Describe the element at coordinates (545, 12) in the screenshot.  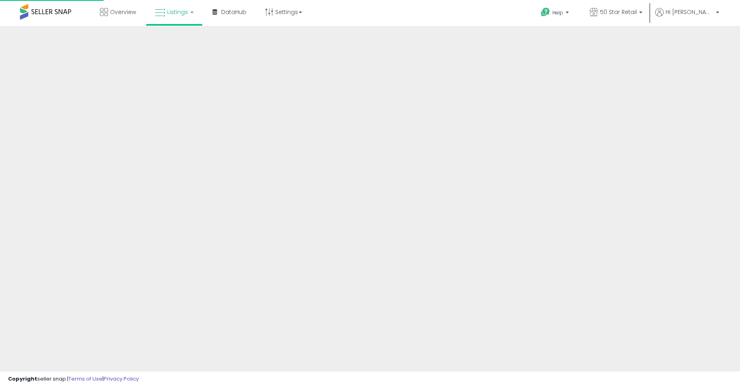
I see `i: Get Help` at that location.